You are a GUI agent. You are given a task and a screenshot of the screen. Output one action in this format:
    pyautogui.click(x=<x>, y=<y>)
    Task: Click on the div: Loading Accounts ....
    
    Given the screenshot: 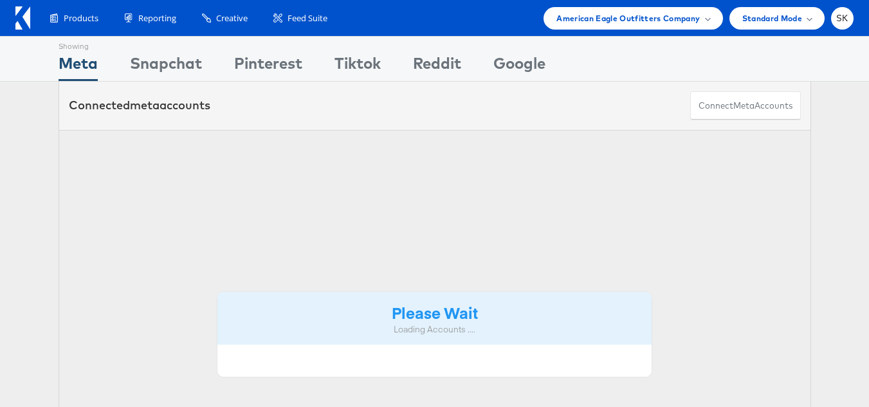 What is the action you would take?
    pyautogui.click(x=435, y=329)
    